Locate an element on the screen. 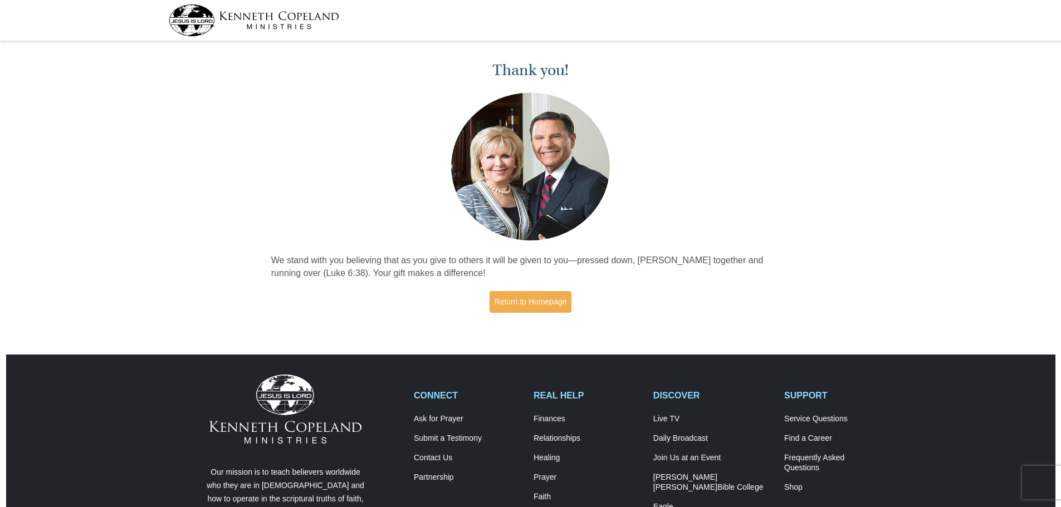 The image size is (1061, 507). a: Faith is located at coordinates (588, 497).